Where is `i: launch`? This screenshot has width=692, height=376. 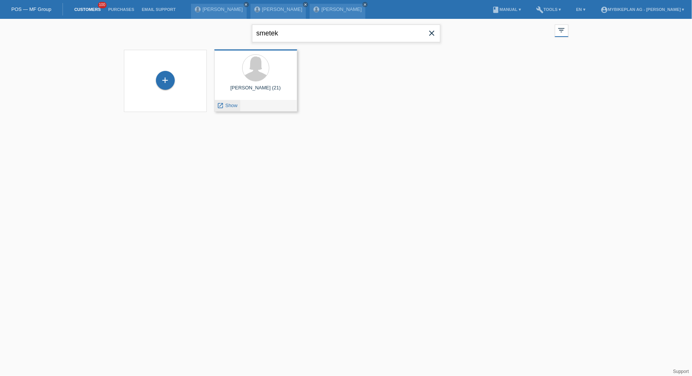
i: launch is located at coordinates (221, 106).